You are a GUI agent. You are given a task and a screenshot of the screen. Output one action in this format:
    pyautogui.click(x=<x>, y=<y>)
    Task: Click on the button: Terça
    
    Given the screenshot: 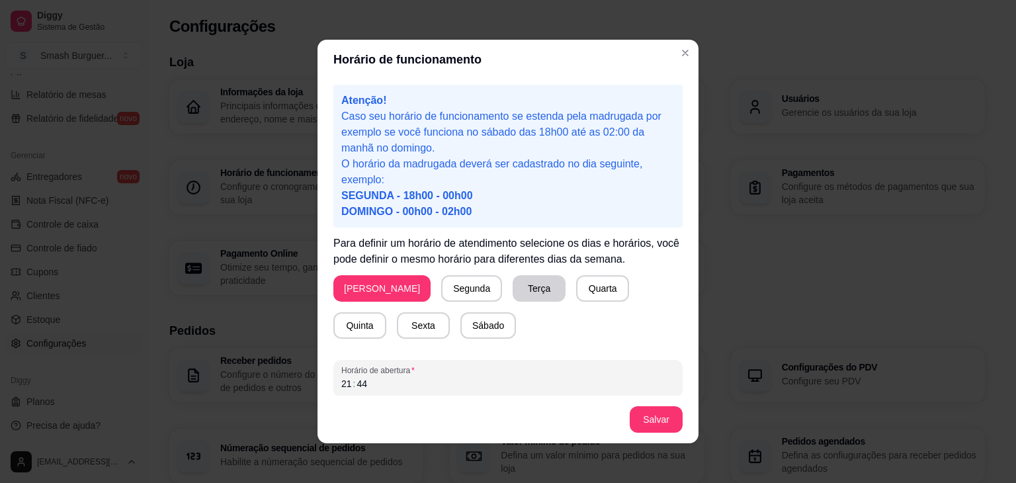 What is the action you would take?
    pyautogui.click(x=539, y=289)
    